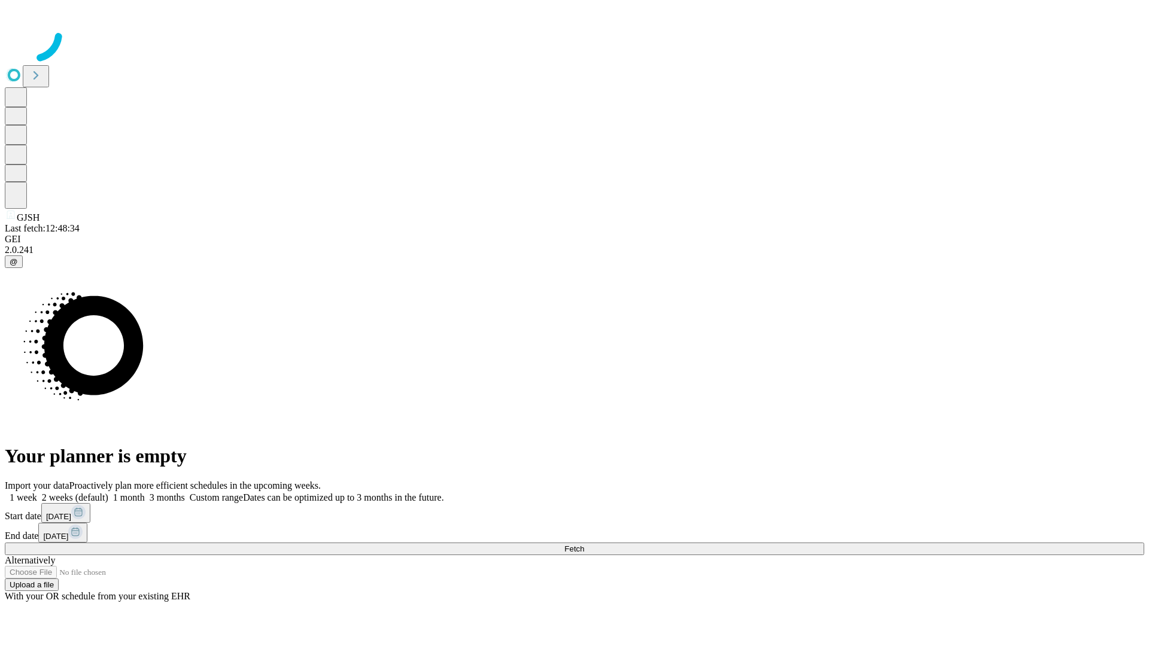  I want to click on span: Dates can be optimized up to 3 months in the future., so click(343, 497).